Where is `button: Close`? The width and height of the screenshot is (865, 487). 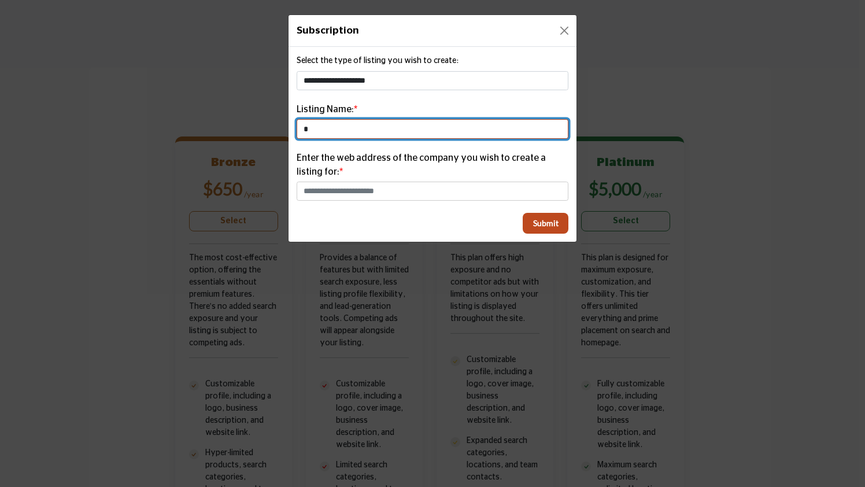 button: Close is located at coordinates (564, 31).